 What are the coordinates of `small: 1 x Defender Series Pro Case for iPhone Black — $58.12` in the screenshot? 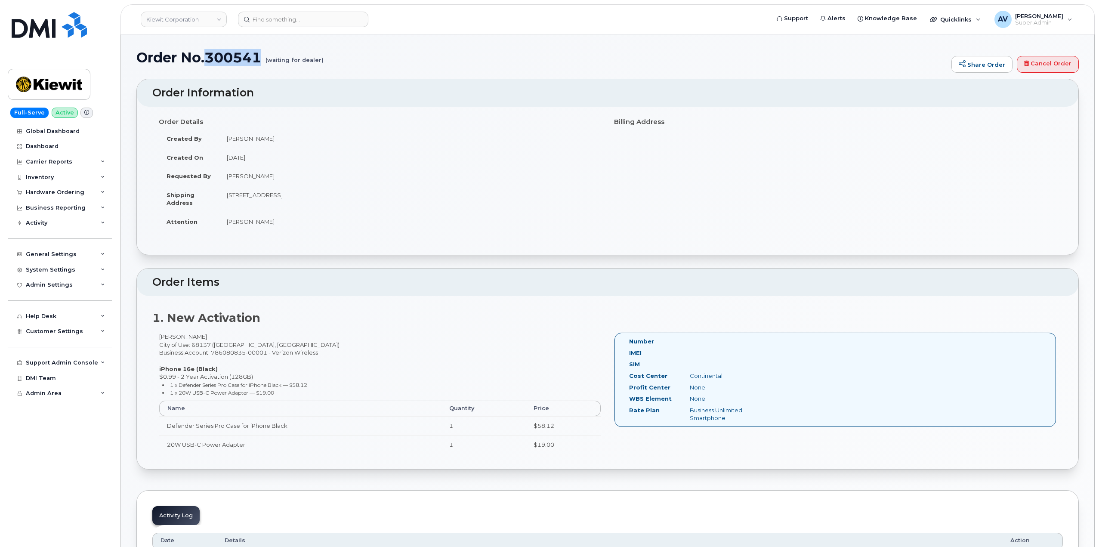 It's located at (238, 385).